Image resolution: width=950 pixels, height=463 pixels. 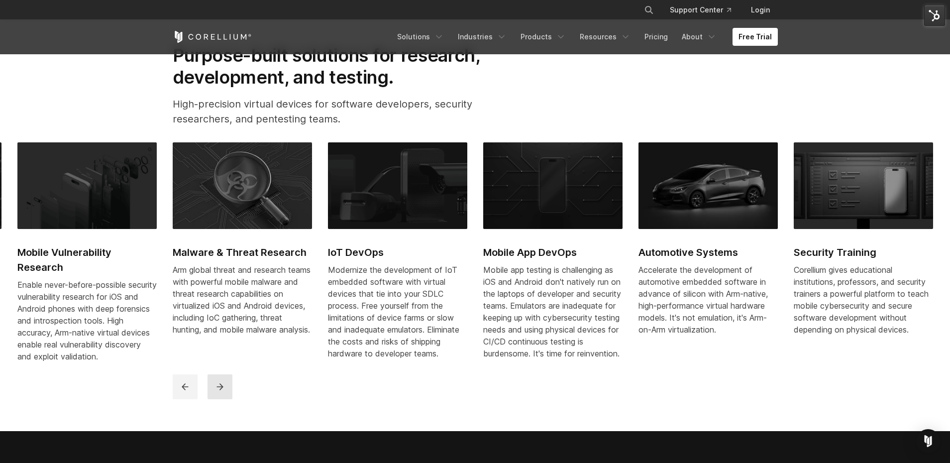 What do you see at coordinates (87, 320) in the screenshot?
I see `div: Enable never-before-possible security vulnerability research for iOS and Android phones with deep...` at bounding box center [87, 320].